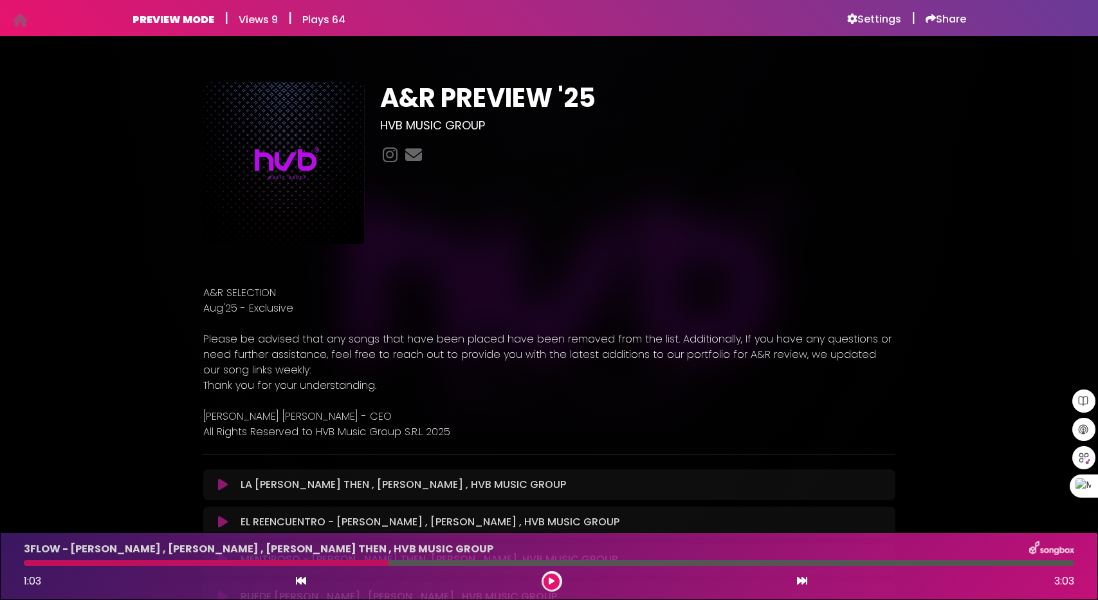 The width and height of the screenshot is (1098, 600). Describe the element at coordinates (284, 163) in the screenshot. I see `img: ECJrYCpsQLOSUcl9Yvpd` at that location.